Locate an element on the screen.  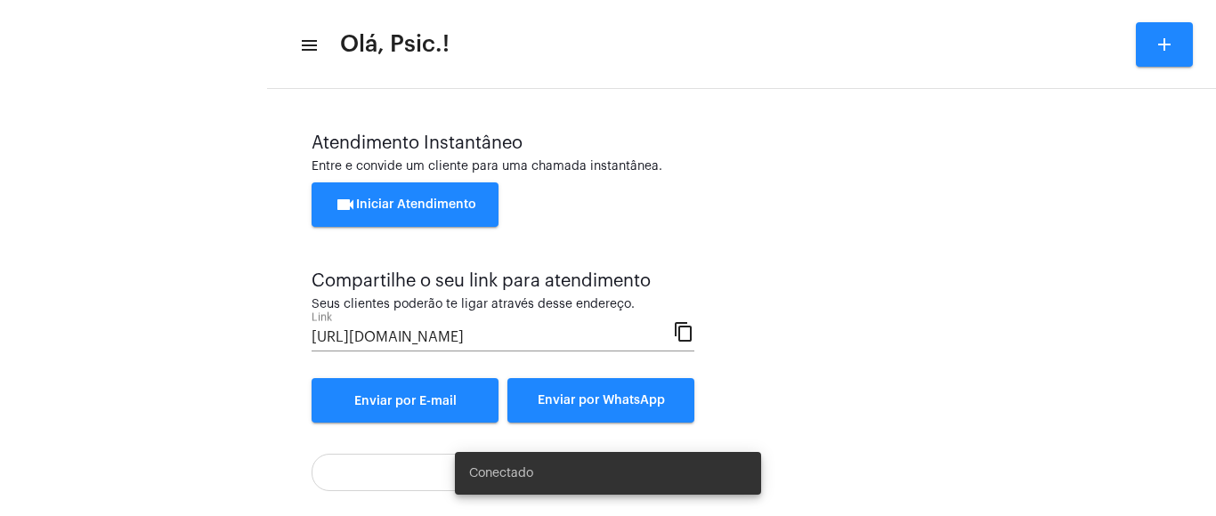
div: Compartilhe o seu link para atendimento is located at coordinates (503, 281).